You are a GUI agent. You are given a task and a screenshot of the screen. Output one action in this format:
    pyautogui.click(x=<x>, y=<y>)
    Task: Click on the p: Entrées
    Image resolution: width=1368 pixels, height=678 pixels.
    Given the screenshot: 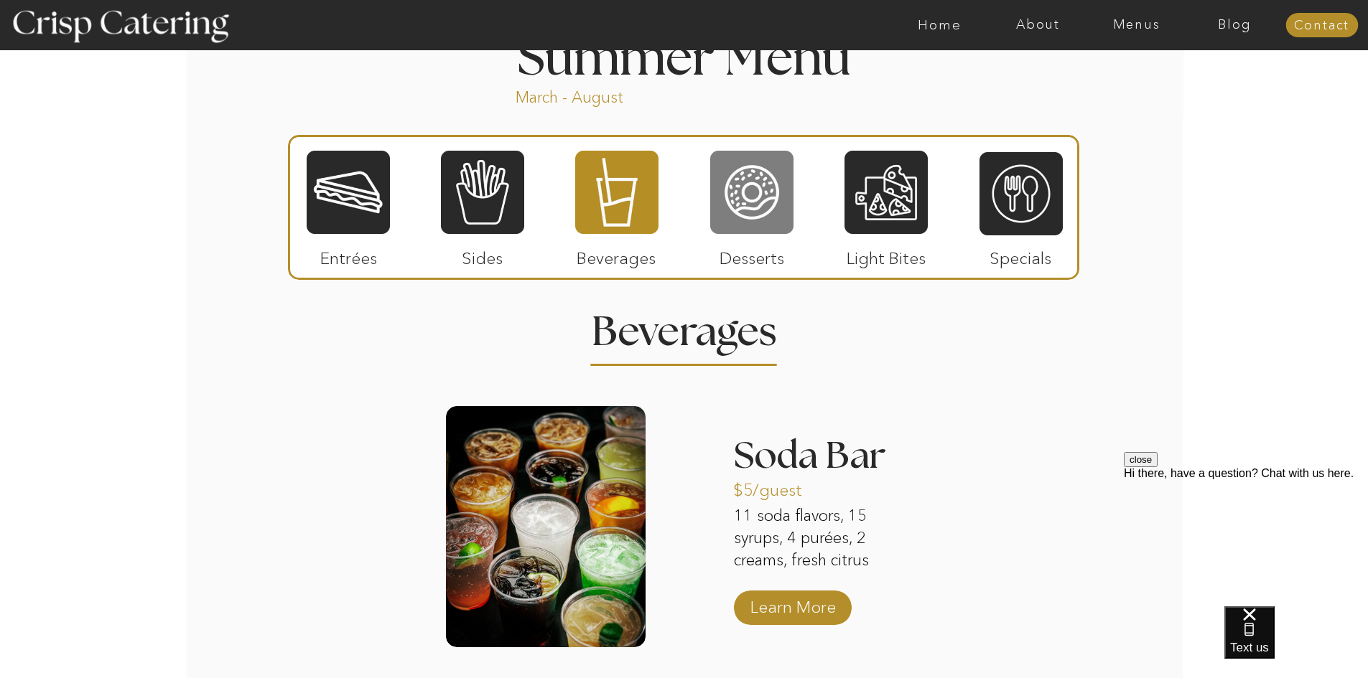 What is the action you would take?
    pyautogui.click(x=348, y=255)
    